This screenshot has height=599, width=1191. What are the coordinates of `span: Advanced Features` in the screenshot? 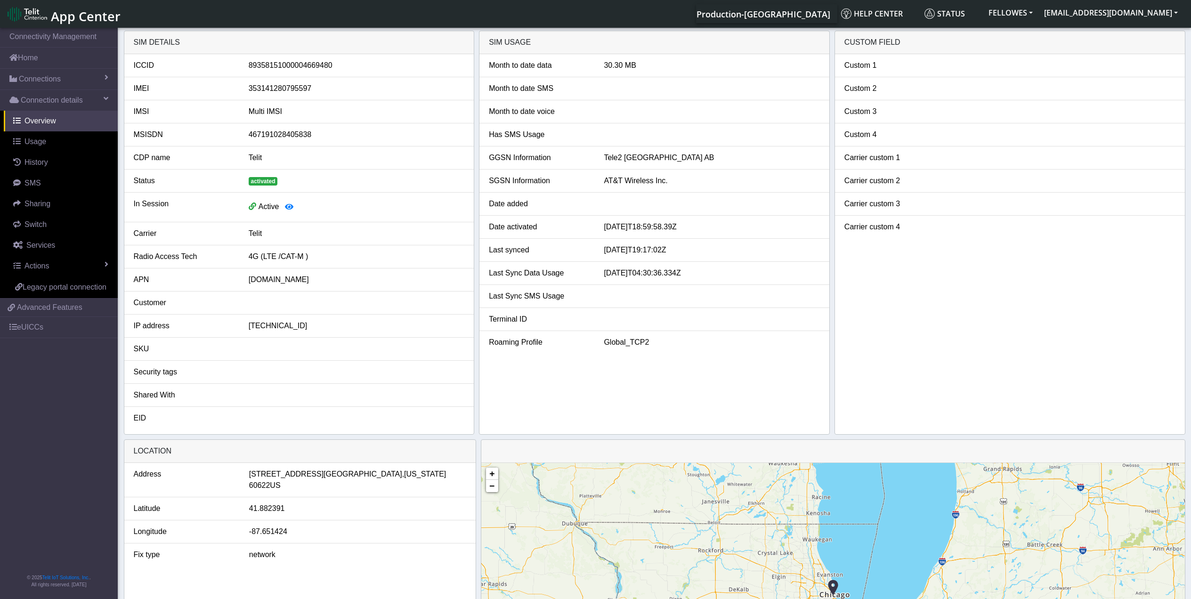 It's located at (49, 308).